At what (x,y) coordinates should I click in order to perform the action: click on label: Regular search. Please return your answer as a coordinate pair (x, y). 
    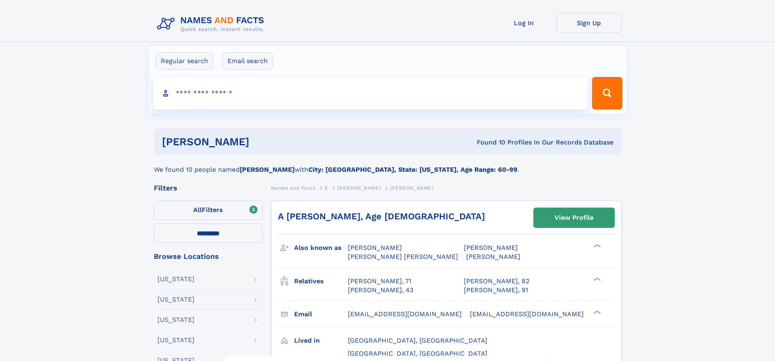
    Looking at the image, I should click on (184, 61).